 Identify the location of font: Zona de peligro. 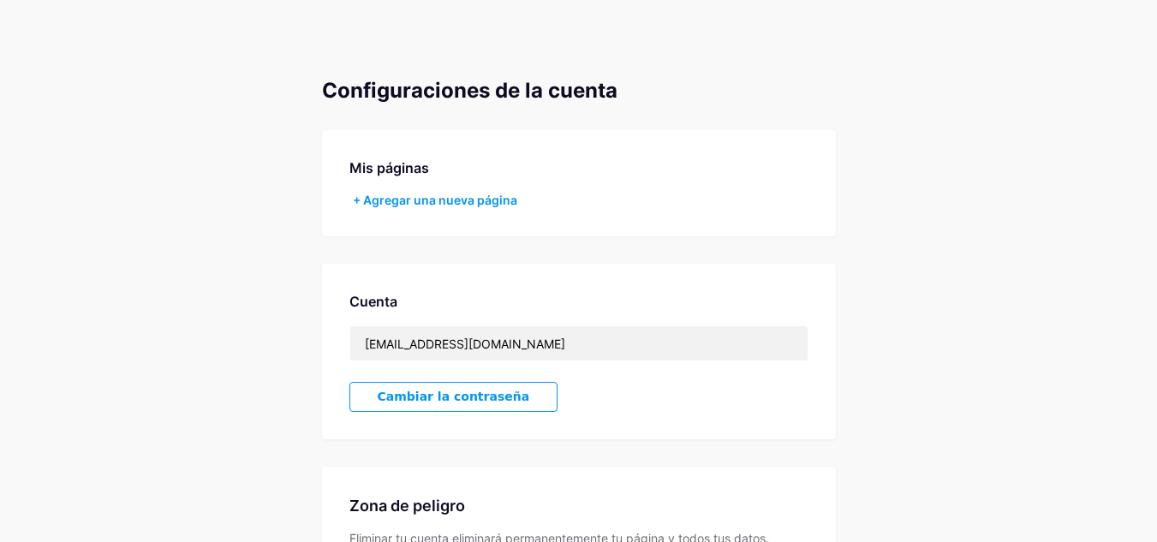
(407, 505).